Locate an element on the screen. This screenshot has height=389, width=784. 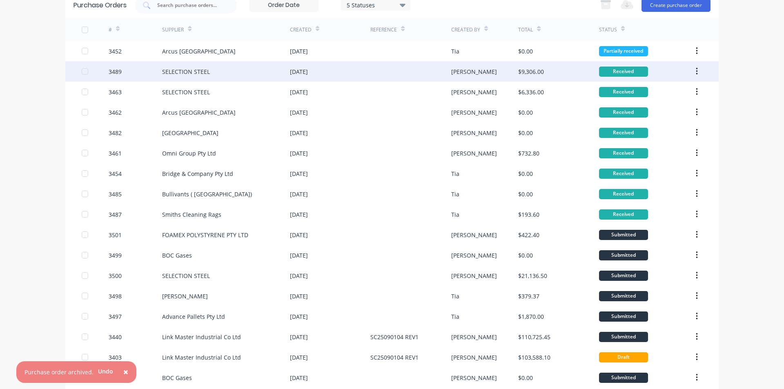
div: FOAMEX POLYSTYRENE PTY LTD is located at coordinates (205, 235).